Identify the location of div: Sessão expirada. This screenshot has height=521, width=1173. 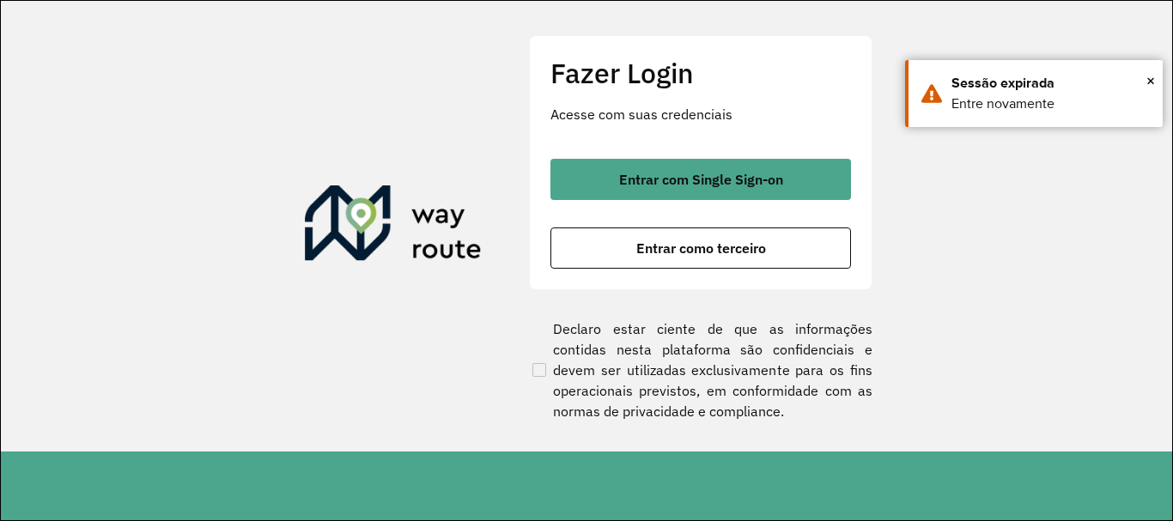
(1051, 83).